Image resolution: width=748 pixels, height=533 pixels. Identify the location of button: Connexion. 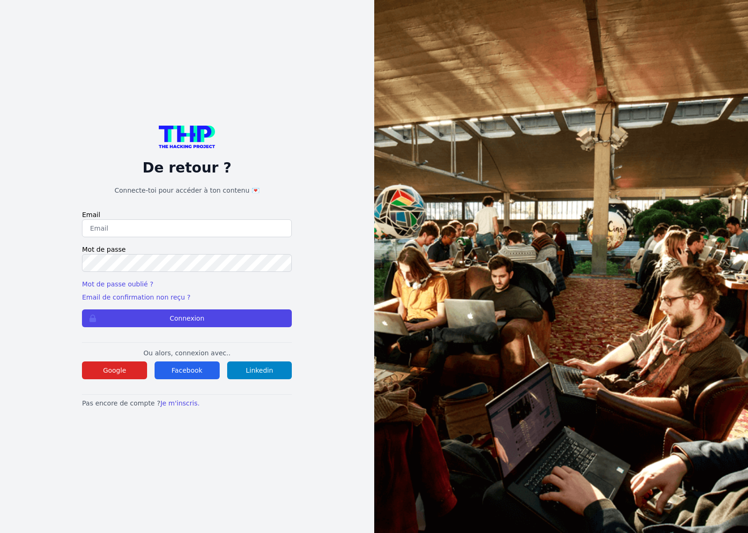
(187, 318).